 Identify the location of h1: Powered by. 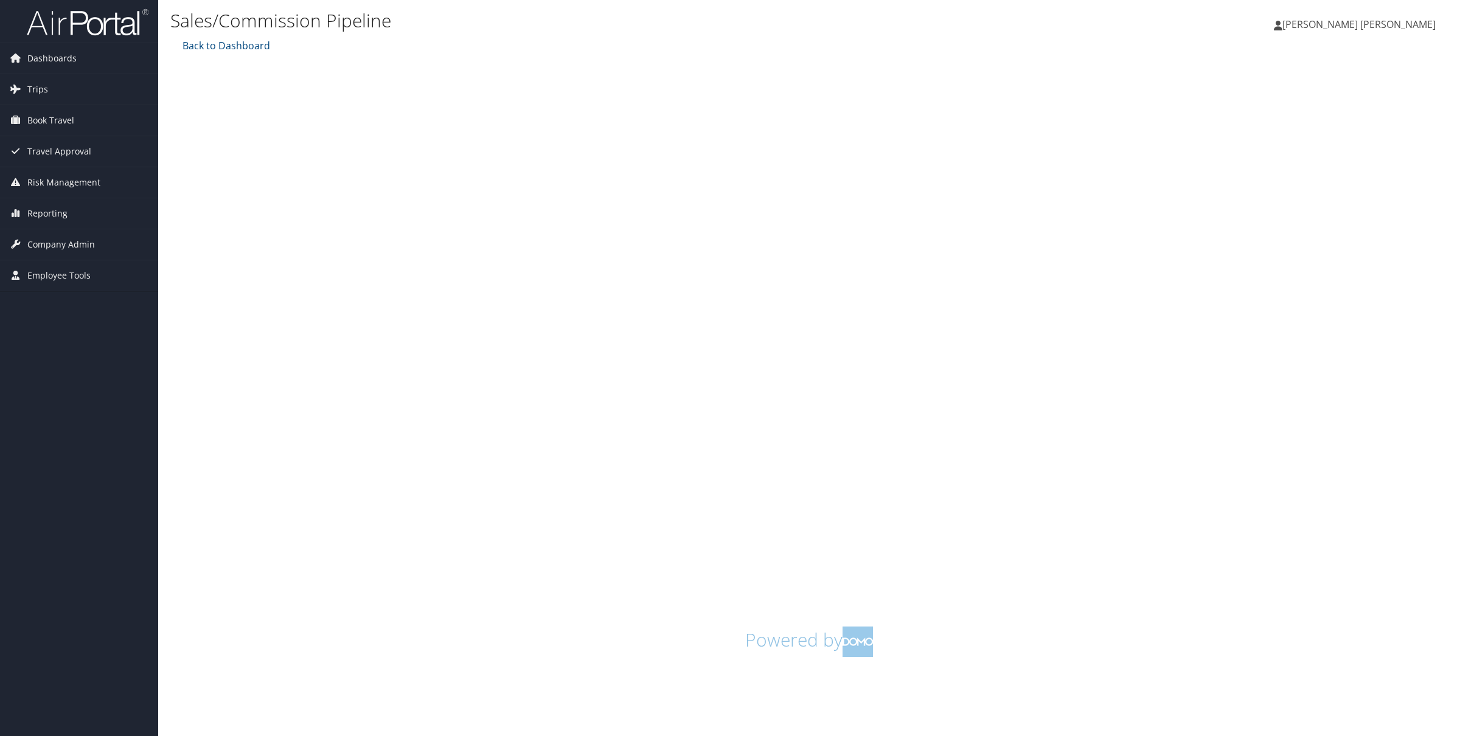
(809, 642).